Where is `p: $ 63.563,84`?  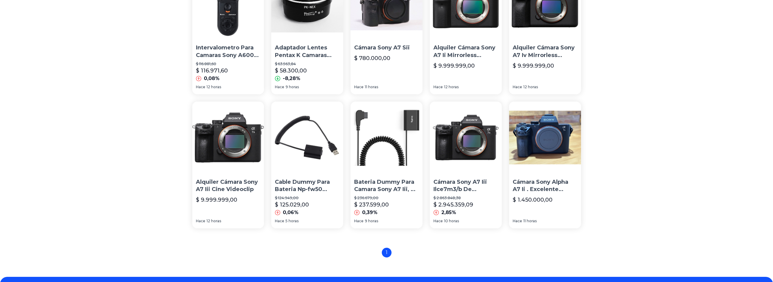 p: $ 63.563,84 is located at coordinates (307, 64).